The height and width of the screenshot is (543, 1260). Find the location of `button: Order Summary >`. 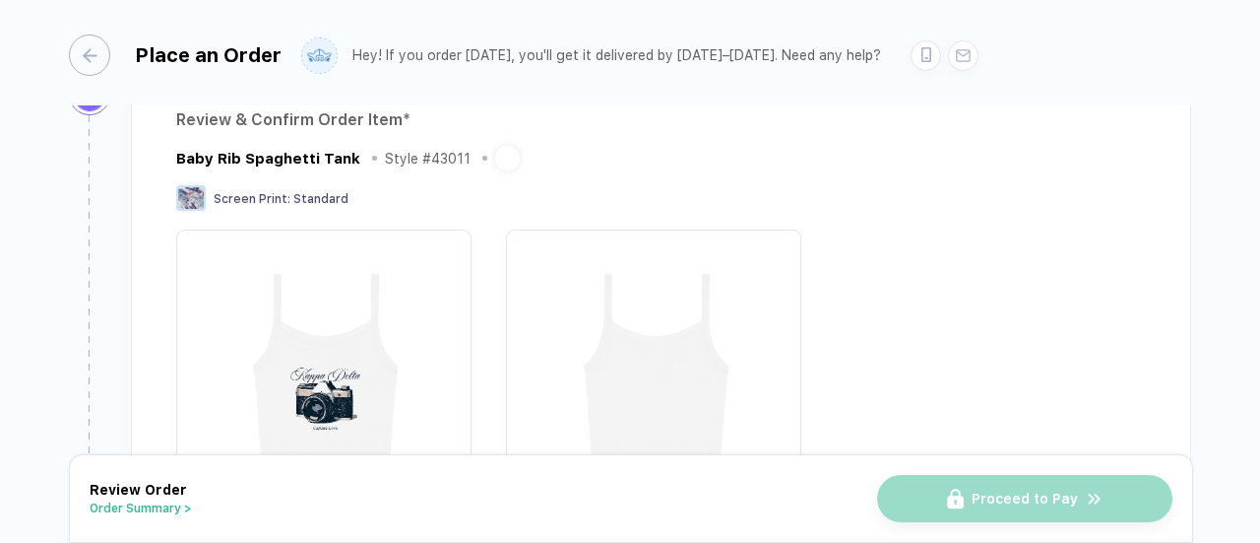

button: Order Summary > is located at coordinates (141, 508).